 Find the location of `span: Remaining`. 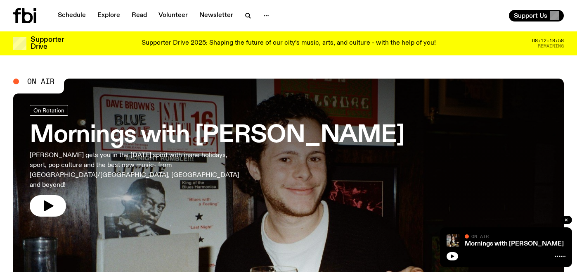

span: Remaining is located at coordinates (551, 46).